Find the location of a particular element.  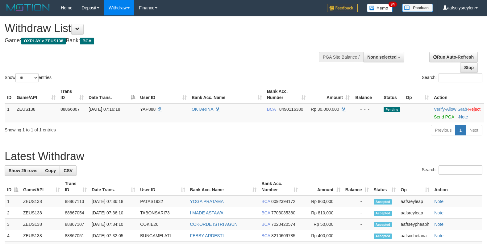

span: Pending is located at coordinates (392, 110).